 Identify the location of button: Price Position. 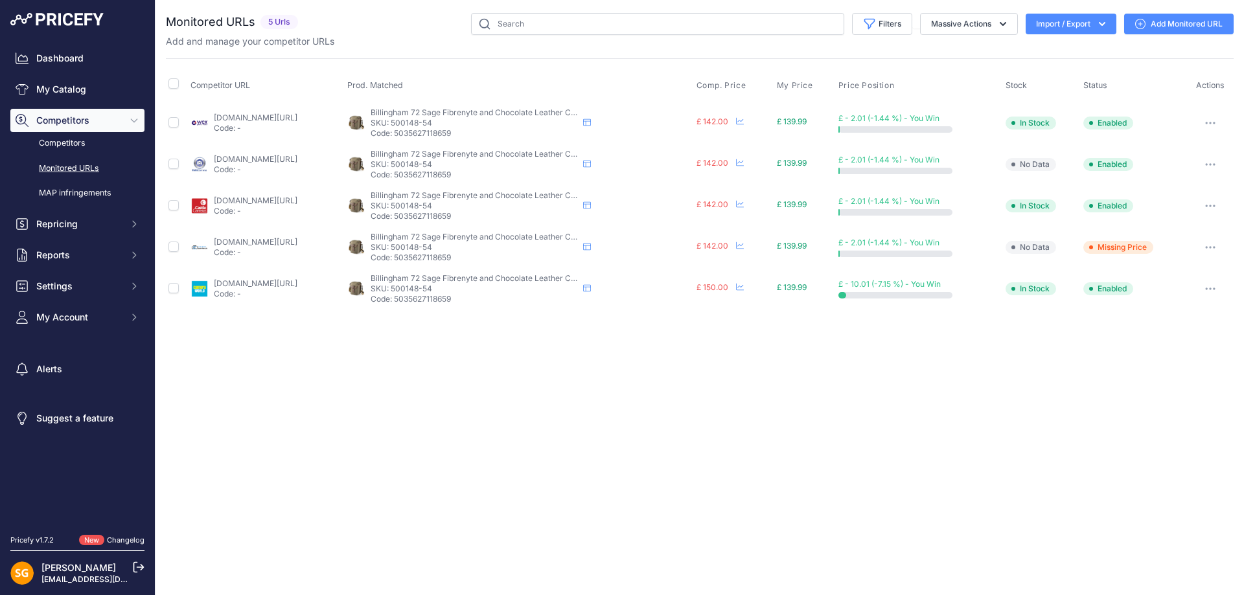
(867, 86).